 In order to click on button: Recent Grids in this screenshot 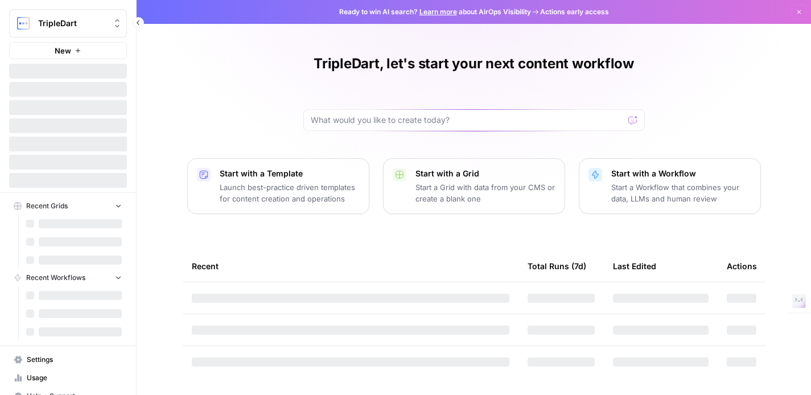, I will do `click(68, 206)`.